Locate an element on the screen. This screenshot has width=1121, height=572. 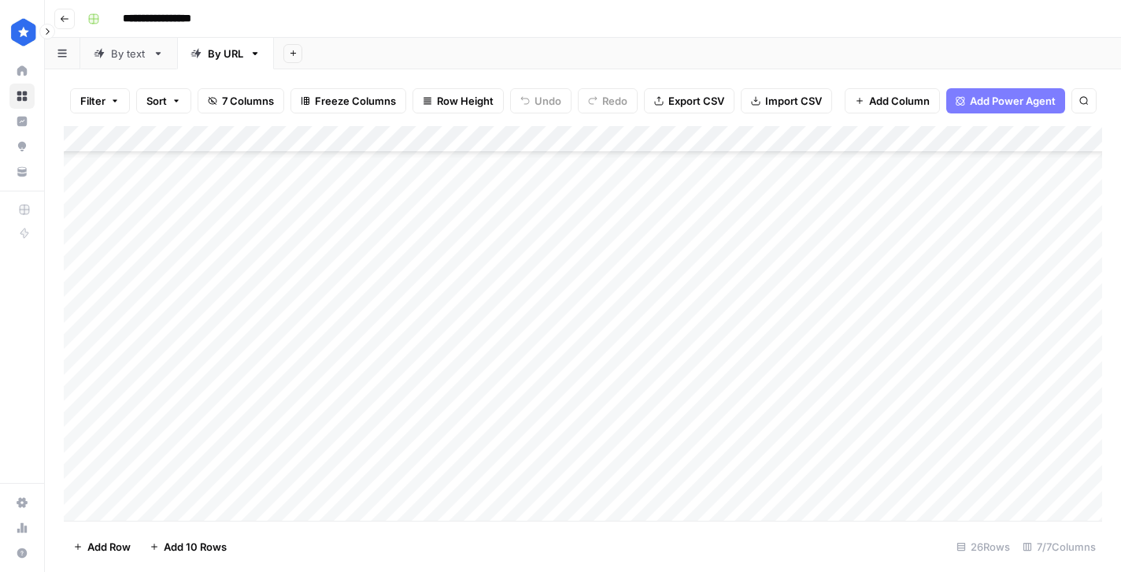
button: Add 10 Rows is located at coordinates (188, 546).